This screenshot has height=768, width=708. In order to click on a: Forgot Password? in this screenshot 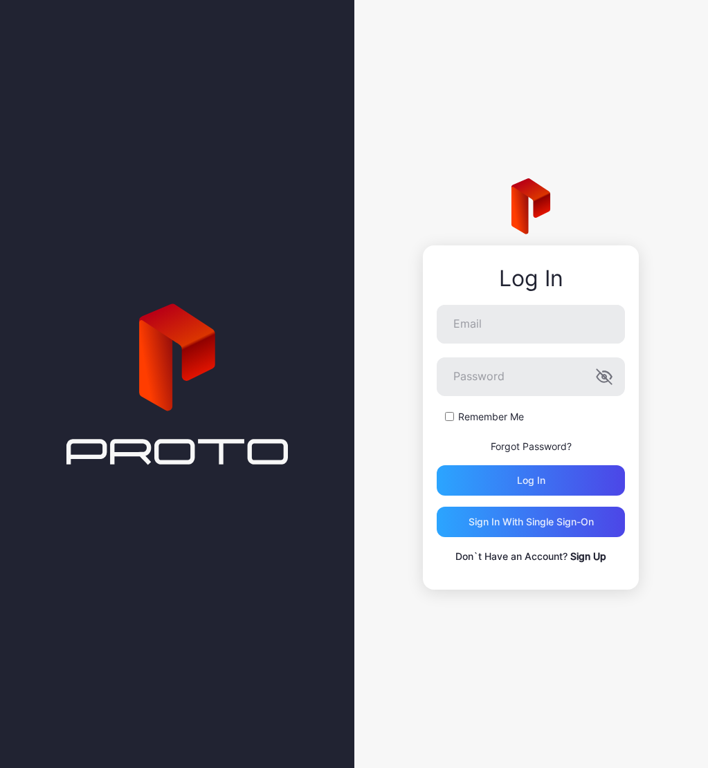, I will do `click(530, 446)`.